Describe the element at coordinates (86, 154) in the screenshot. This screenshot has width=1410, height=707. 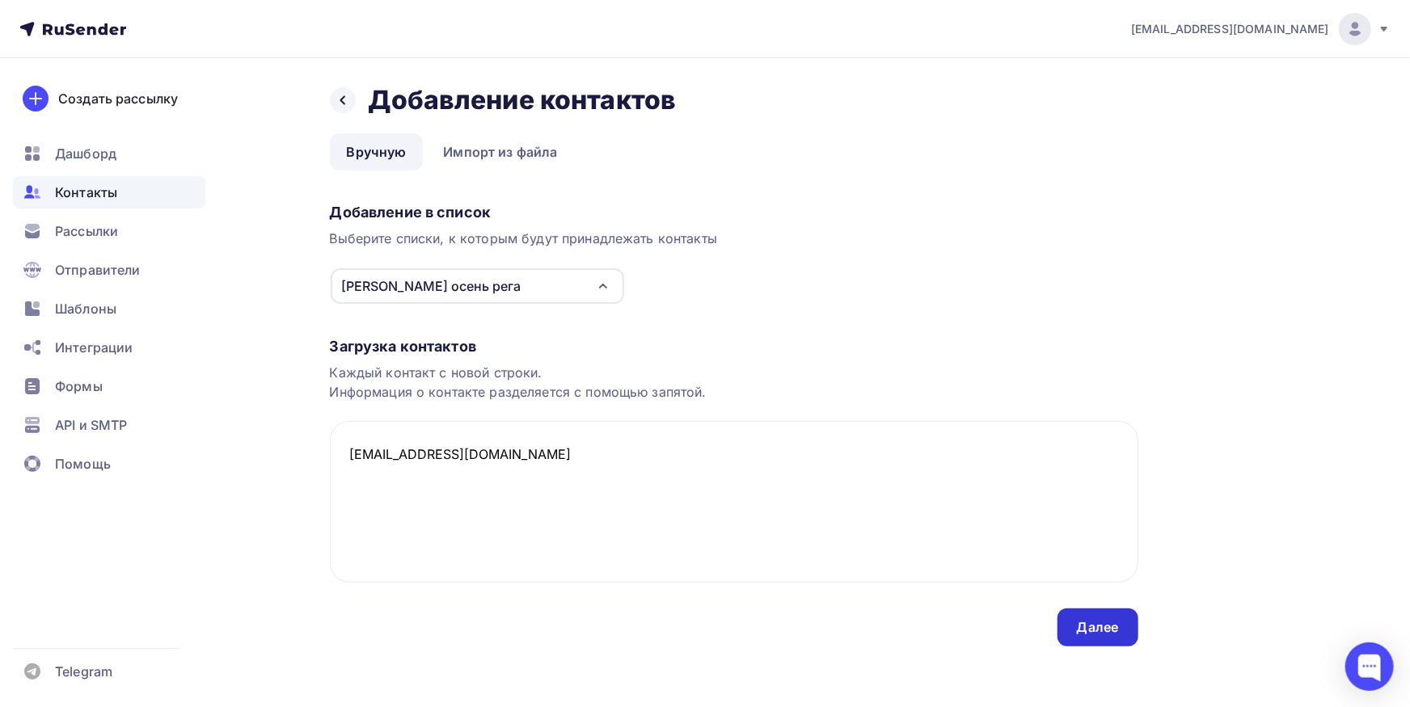
I see `span: Дашборд` at that location.